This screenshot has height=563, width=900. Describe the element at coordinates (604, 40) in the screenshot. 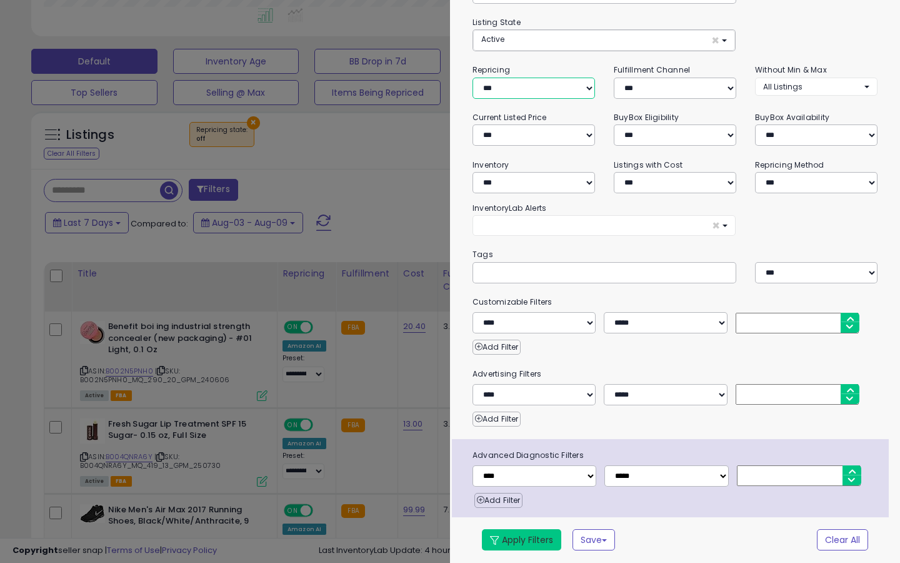

I see `button: Active ×` at that location.